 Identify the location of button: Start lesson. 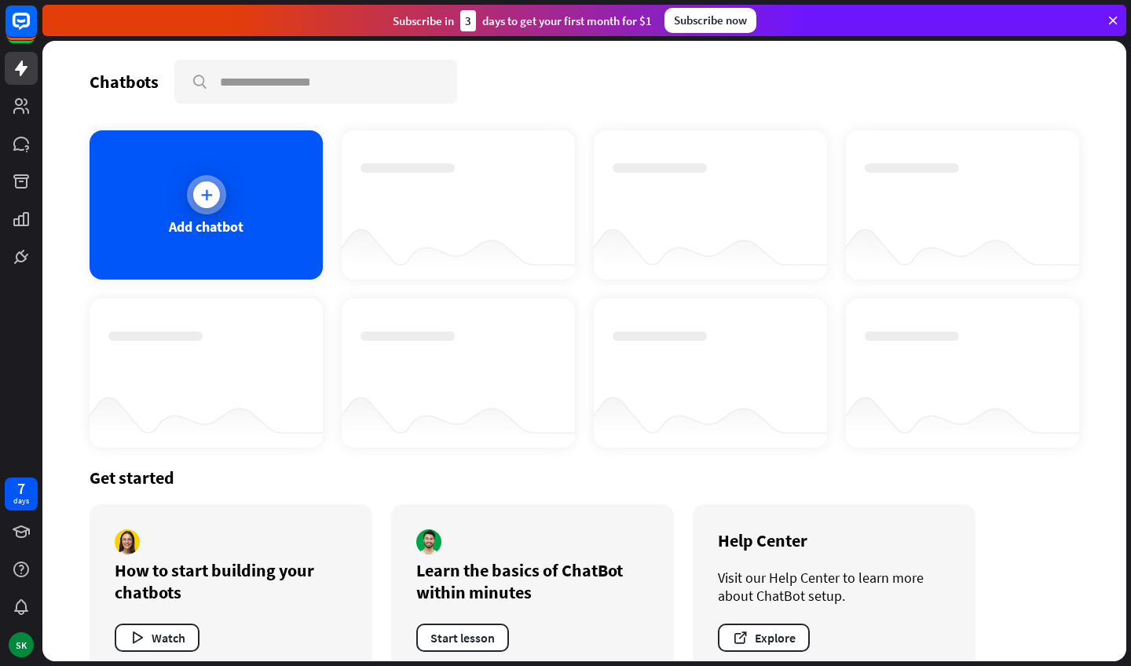
(463, 638).